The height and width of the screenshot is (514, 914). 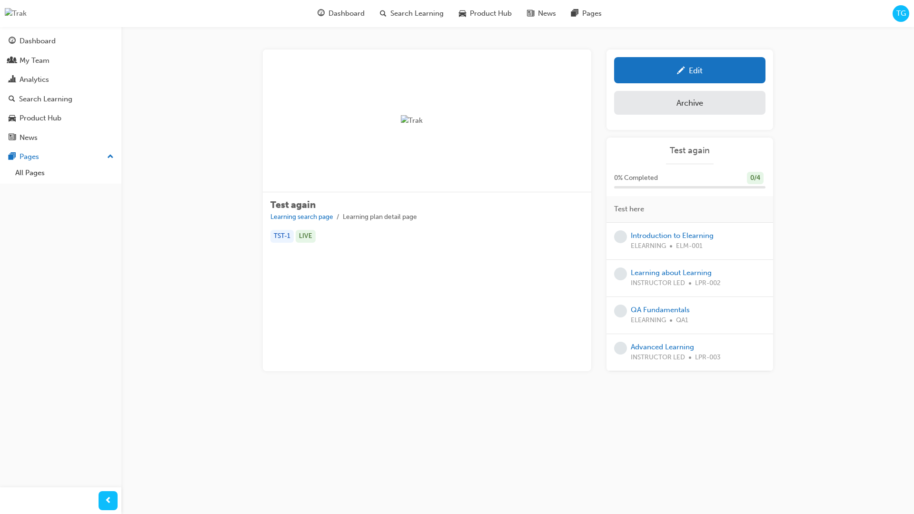 I want to click on a: Learning search page, so click(x=302, y=217).